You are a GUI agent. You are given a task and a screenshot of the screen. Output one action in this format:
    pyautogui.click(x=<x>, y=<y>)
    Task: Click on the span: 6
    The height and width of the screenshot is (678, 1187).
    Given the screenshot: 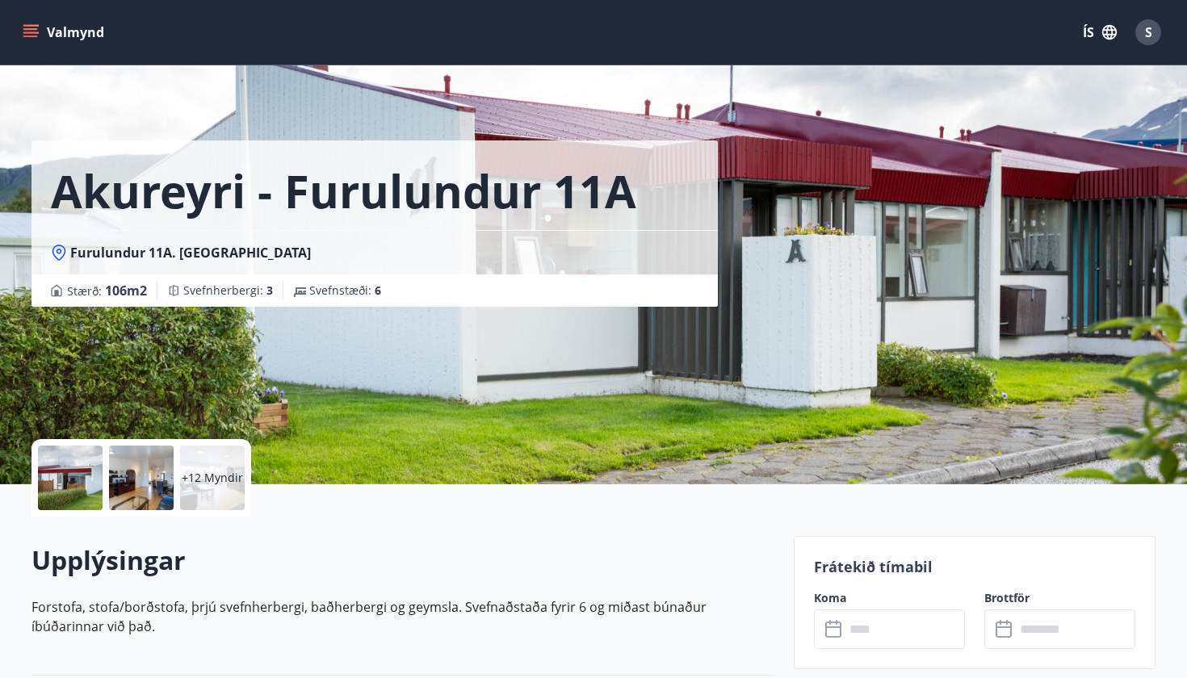 What is the action you would take?
    pyautogui.click(x=378, y=290)
    